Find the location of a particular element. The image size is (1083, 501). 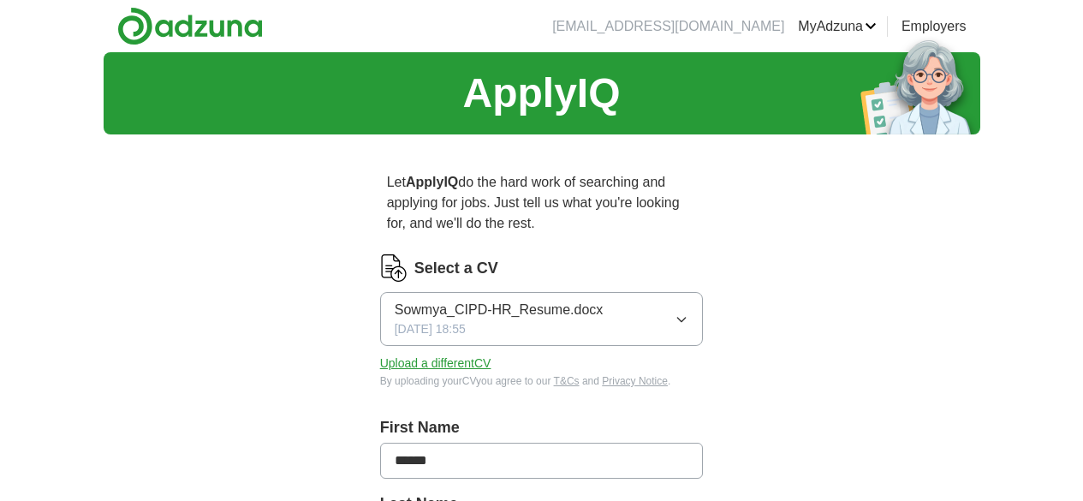

label: First Name is located at coordinates (542, 427).